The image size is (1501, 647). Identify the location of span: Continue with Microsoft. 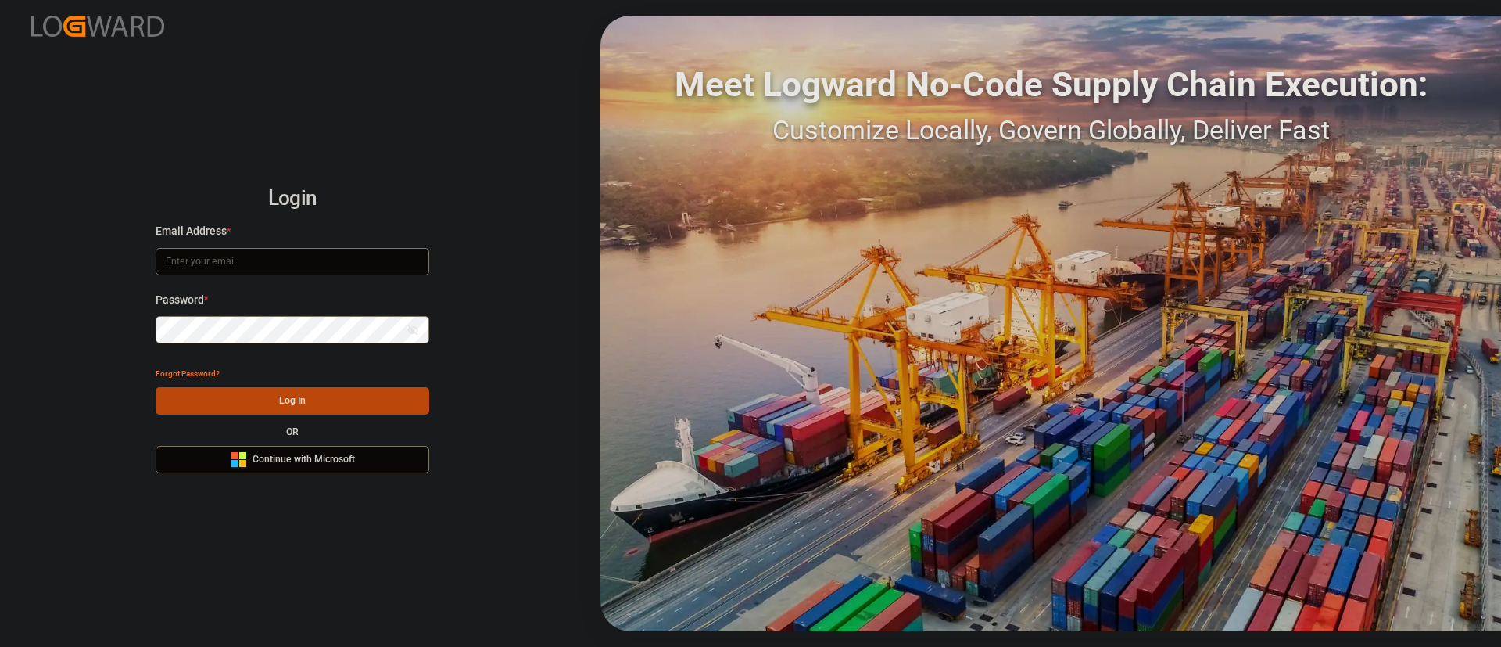
(303, 460).